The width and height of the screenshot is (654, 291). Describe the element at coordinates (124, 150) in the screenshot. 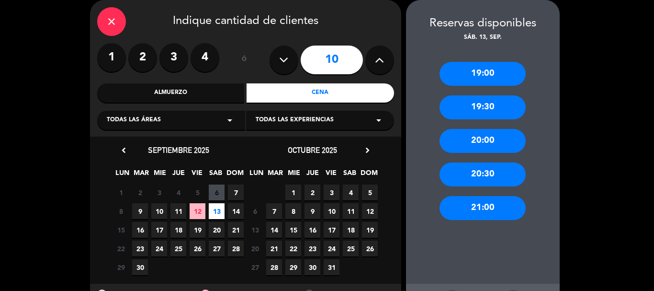

I see `i: chevron_left` at that location.